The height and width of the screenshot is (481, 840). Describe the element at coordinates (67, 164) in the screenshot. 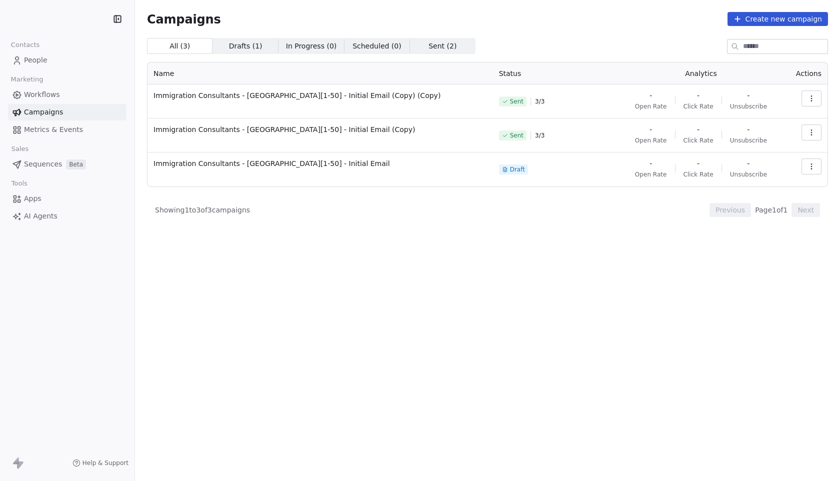

I see `a: SequencesBeta` at that location.